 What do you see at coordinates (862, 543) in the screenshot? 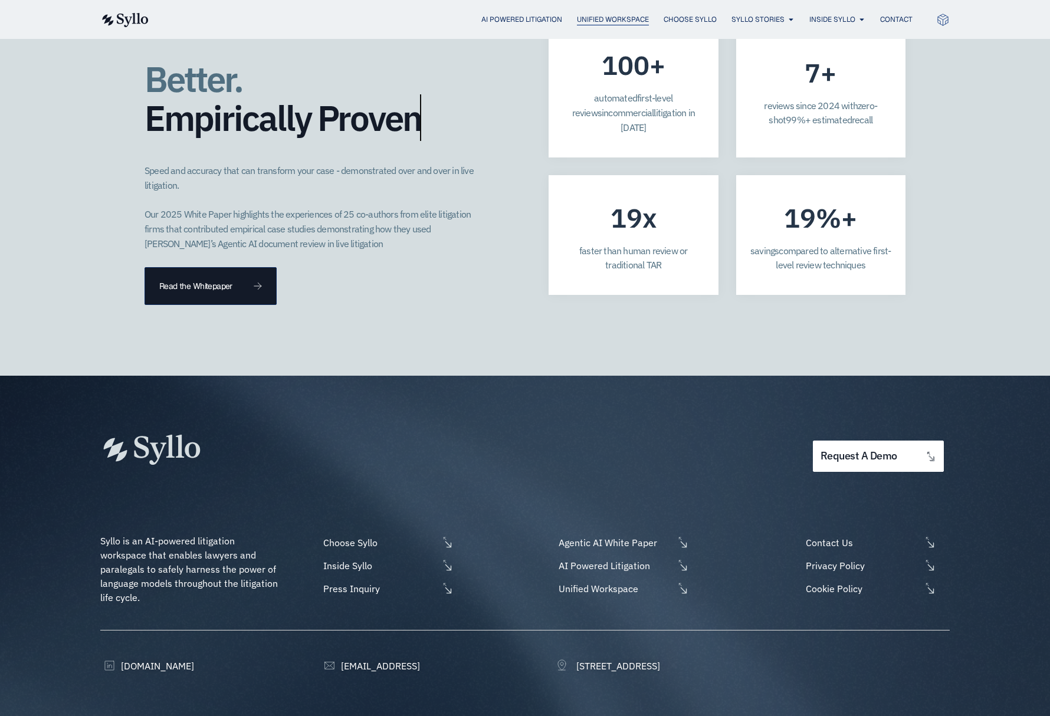
I see `span: Contact Us` at bounding box center [862, 543].